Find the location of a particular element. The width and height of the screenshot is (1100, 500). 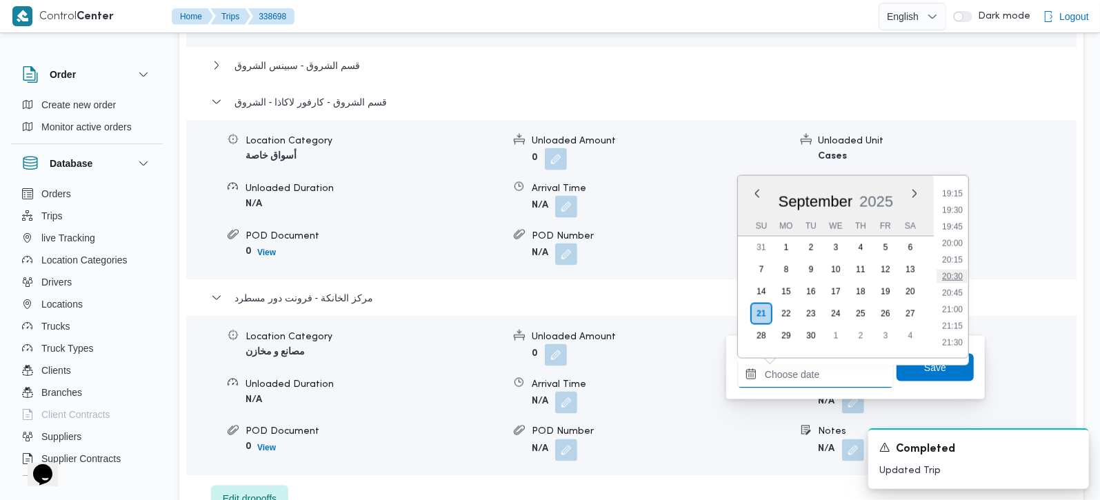

div: day-20 is located at coordinates (911, 293).